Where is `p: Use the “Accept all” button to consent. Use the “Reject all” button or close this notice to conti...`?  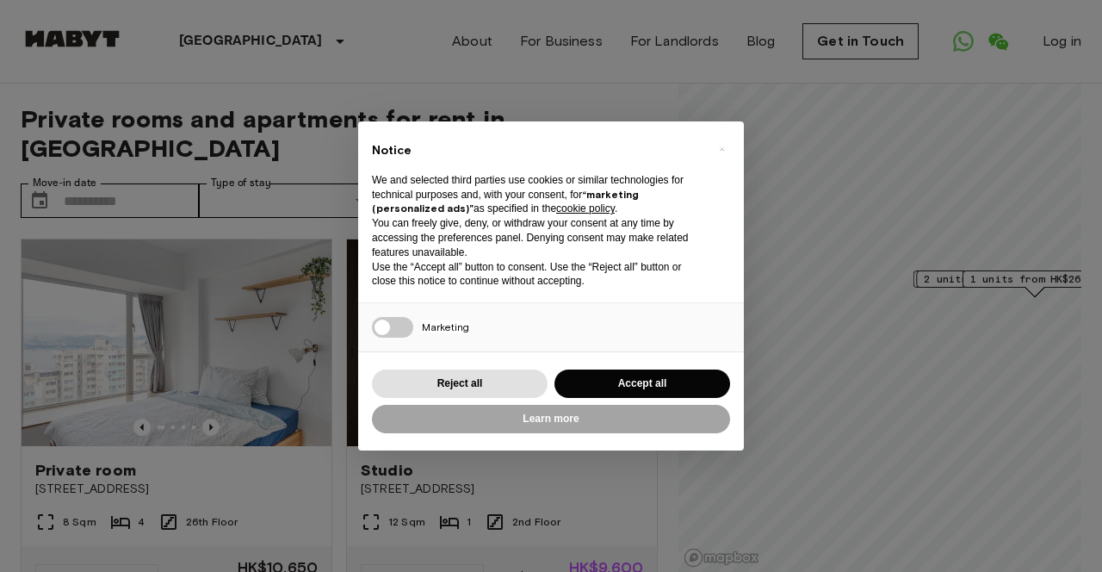
p: Use the “Accept all” button to consent. Use the “Reject all” button or close this notice to conti... is located at coordinates (537, 275).